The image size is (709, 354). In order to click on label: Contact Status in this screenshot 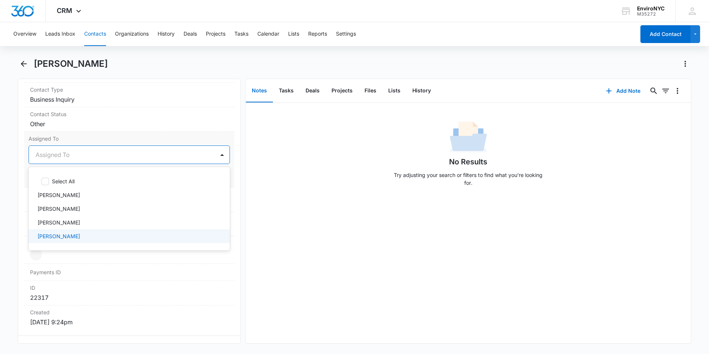, I will do `click(129, 114)`.